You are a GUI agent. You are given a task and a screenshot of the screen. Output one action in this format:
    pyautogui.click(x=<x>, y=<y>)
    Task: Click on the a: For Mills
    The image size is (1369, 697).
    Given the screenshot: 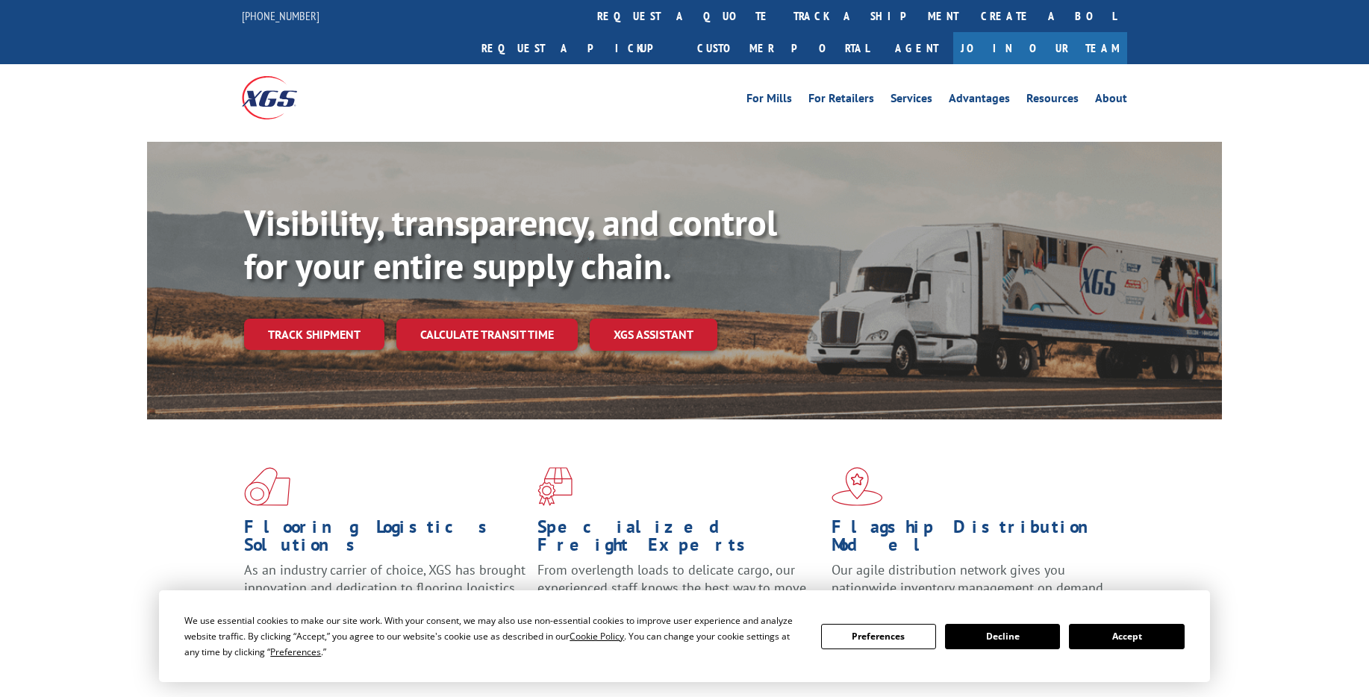 What is the action you would take?
    pyautogui.click(x=769, y=101)
    